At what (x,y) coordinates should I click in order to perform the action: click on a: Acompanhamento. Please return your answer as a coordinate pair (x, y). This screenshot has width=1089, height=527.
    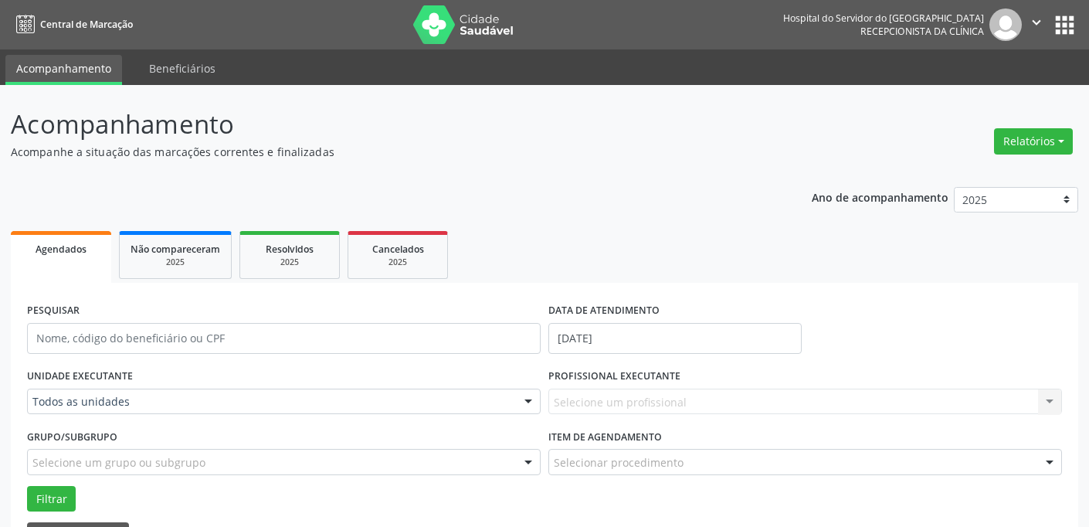
    Looking at the image, I should click on (63, 70).